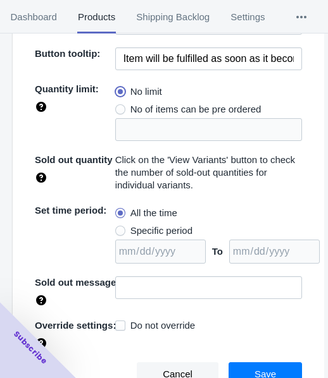 This screenshot has width=328, height=378. Describe the element at coordinates (205, 172) in the screenshot. I see `span: Click on the 'View Variants' button to check the number of sold-out quantities for individual var...` at that location.